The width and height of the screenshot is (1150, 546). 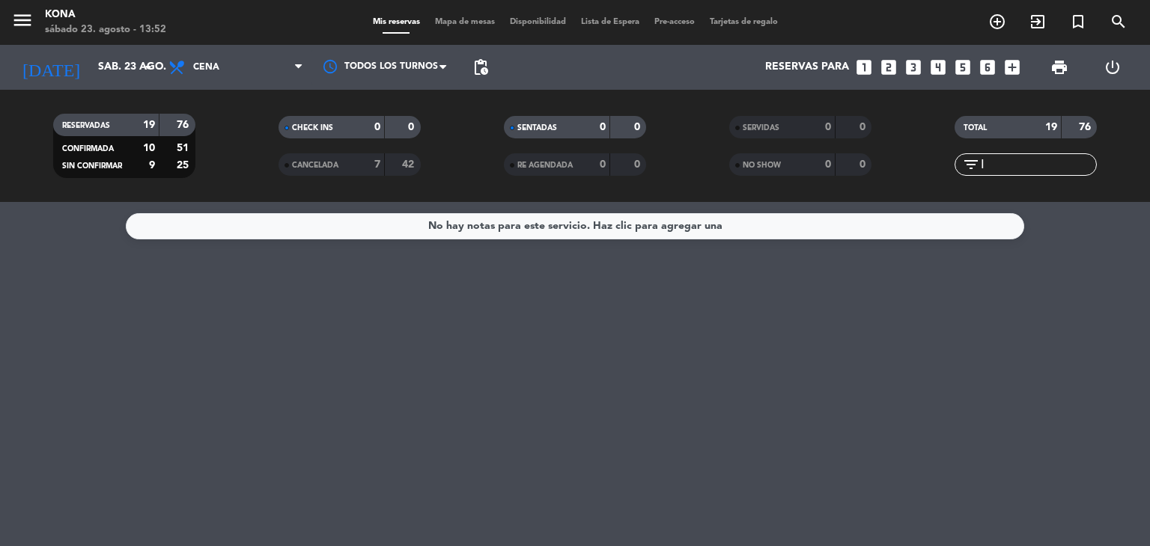 I want to click on span: RE AGENDADA, so click(x=545, y=165).